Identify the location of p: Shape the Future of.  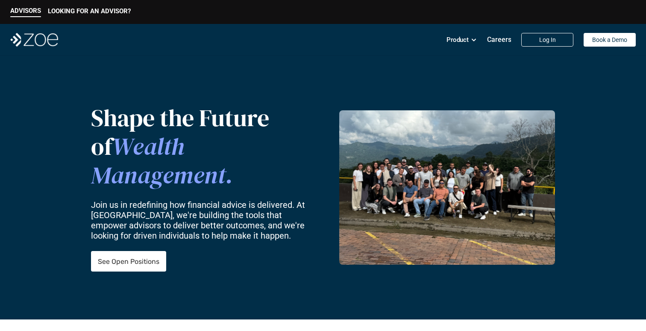
(201, 146).